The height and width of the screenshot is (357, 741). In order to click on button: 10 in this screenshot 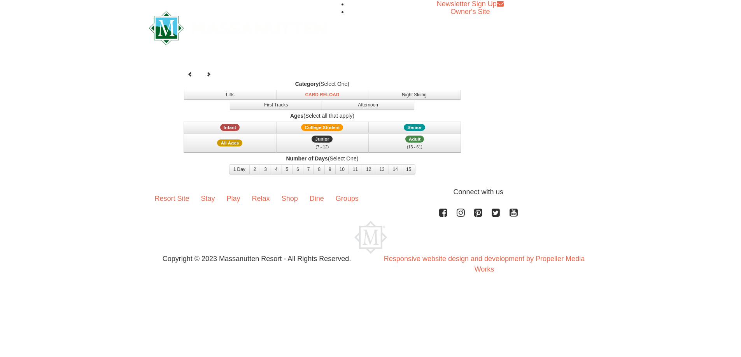, I will do `click(342, 169)`.